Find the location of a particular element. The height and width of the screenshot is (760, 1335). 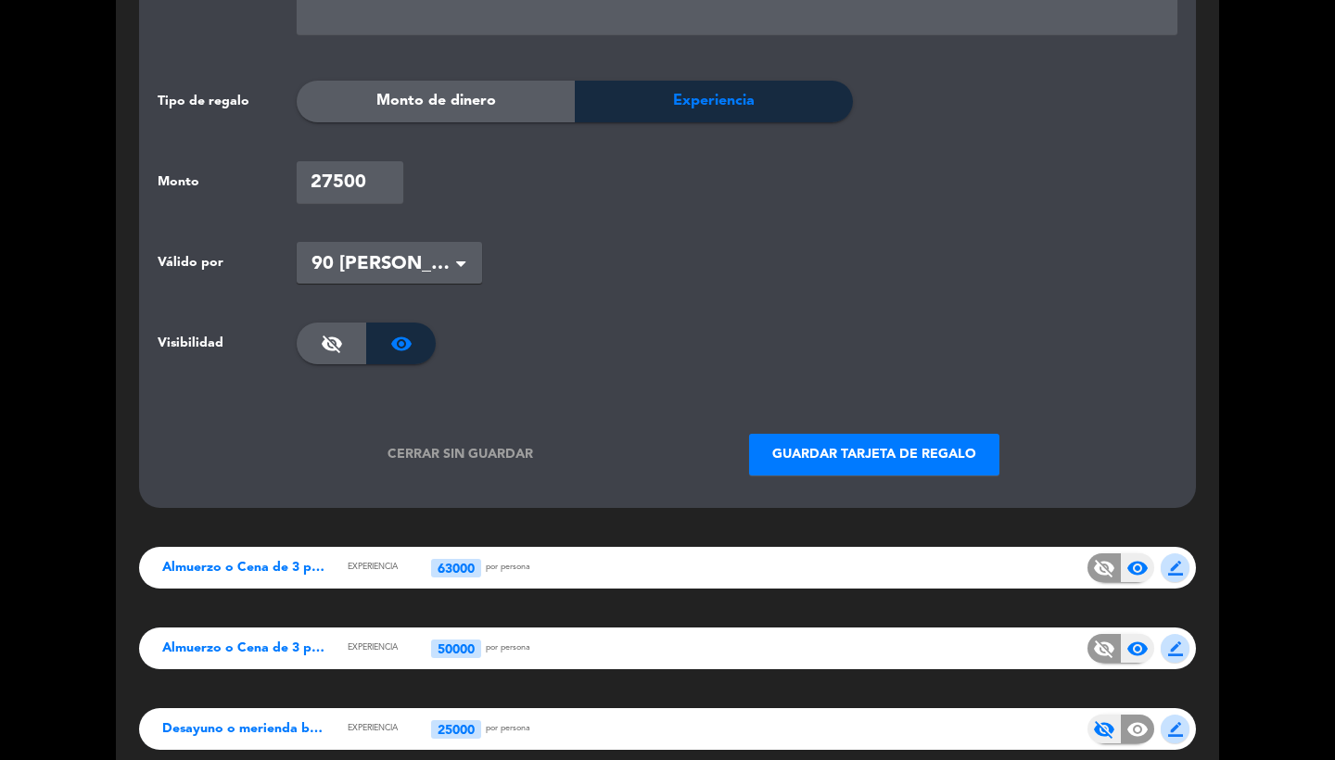

span: Monto de dinero is located at coordinates (436, 101).